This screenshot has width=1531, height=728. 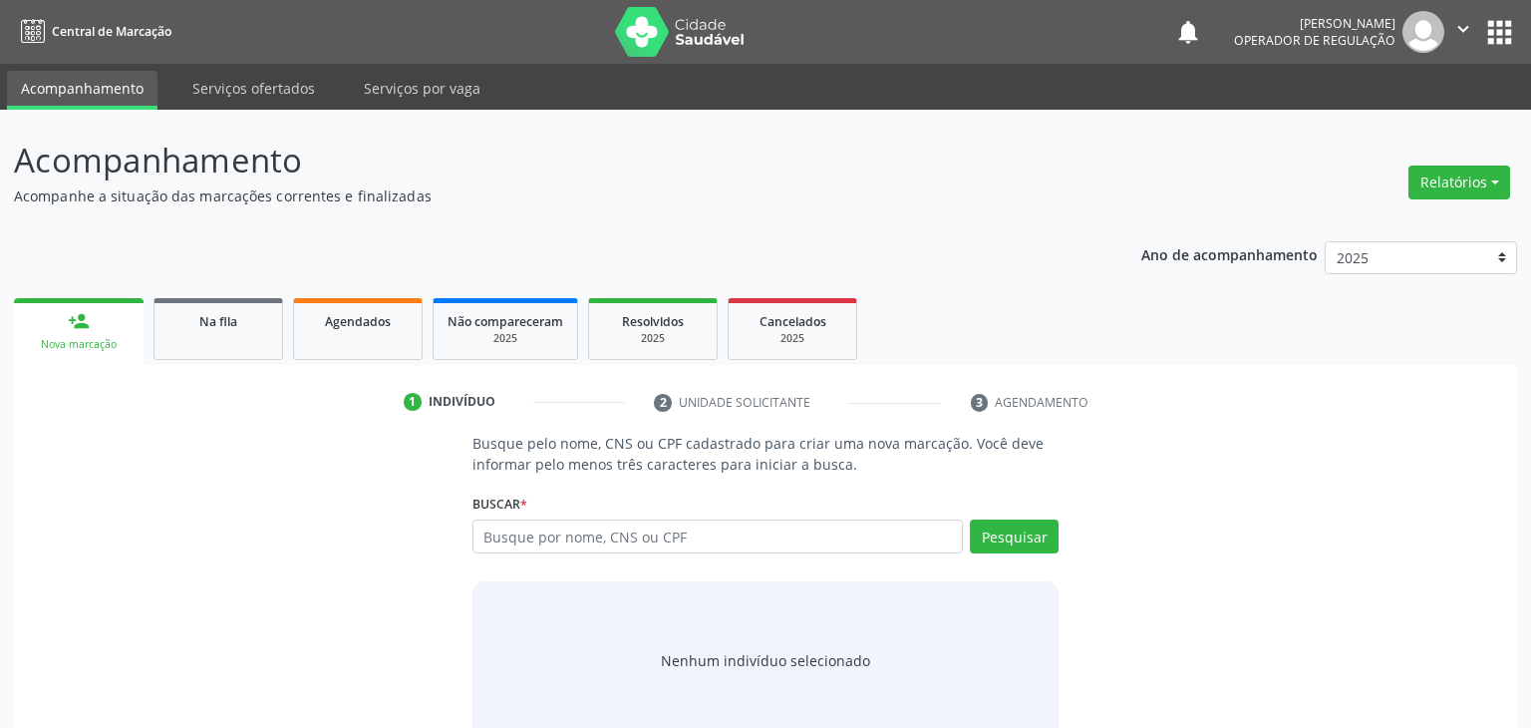 I want to click on div: 1, so click(x=413, y=402).